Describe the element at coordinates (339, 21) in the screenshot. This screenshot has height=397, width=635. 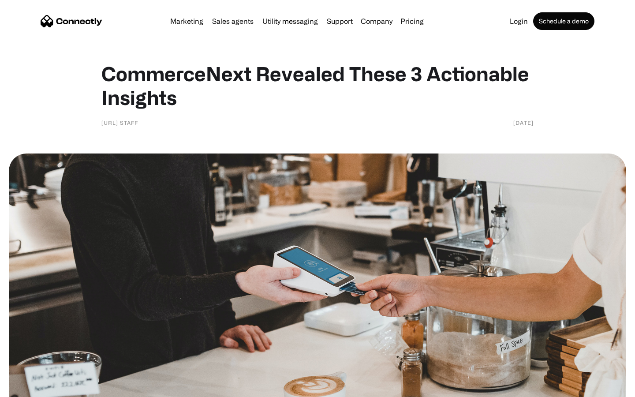
I see `a: Support` at that location.